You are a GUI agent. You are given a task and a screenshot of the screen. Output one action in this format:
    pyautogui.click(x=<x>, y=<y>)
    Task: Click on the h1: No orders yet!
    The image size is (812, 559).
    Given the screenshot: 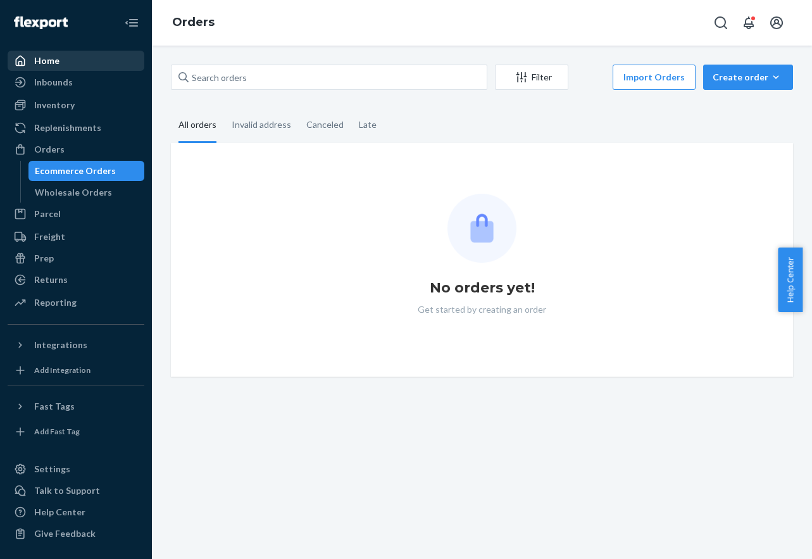 What is the action you would take?
    pyautogui.click(x=482, y=288)
    